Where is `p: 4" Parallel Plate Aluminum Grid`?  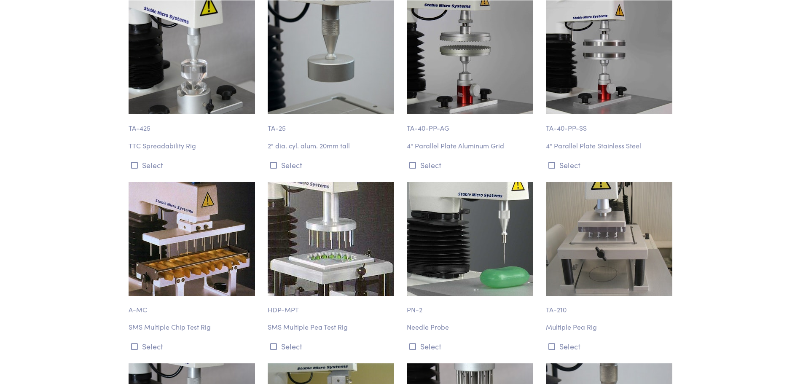 p: 4" Parallel Plate Aluminum Grid is located at coordinates (471, 146).